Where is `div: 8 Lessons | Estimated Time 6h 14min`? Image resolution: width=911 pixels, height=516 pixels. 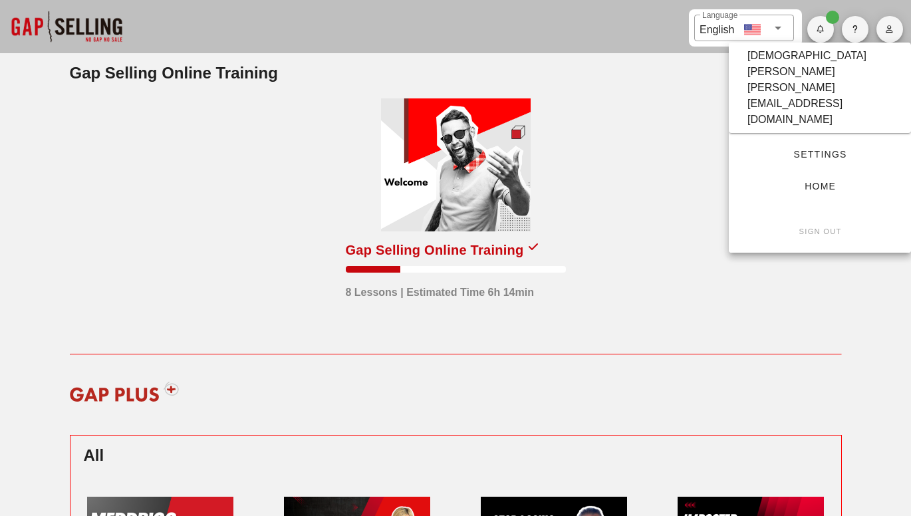 div: 8 Lessons | Estimated Time 6h 14min is located at coordinates (440, 289).